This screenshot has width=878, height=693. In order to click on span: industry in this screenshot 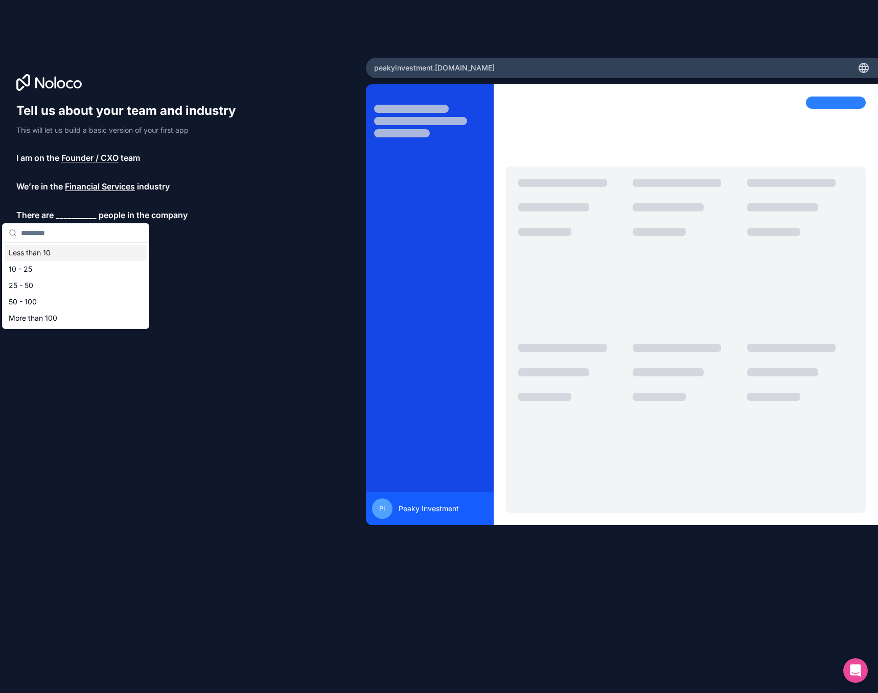, I will do `click(153, 187)`.